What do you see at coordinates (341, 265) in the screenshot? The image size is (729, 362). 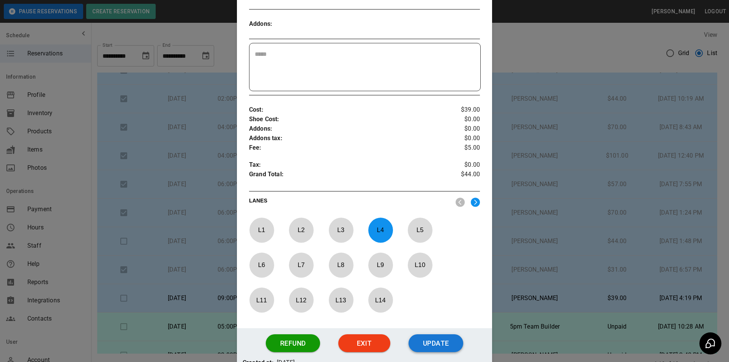 I see `p: L 8` at bounding box center [341, 265].